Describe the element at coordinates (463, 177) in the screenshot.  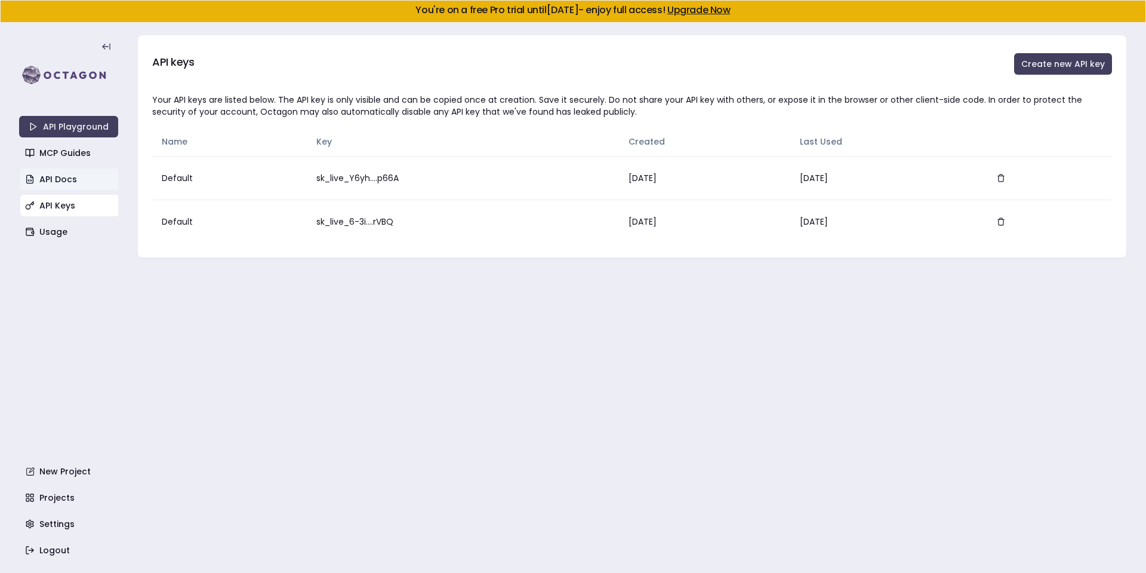
I see `td: sk_live_Y6yh....p66A` at that location.